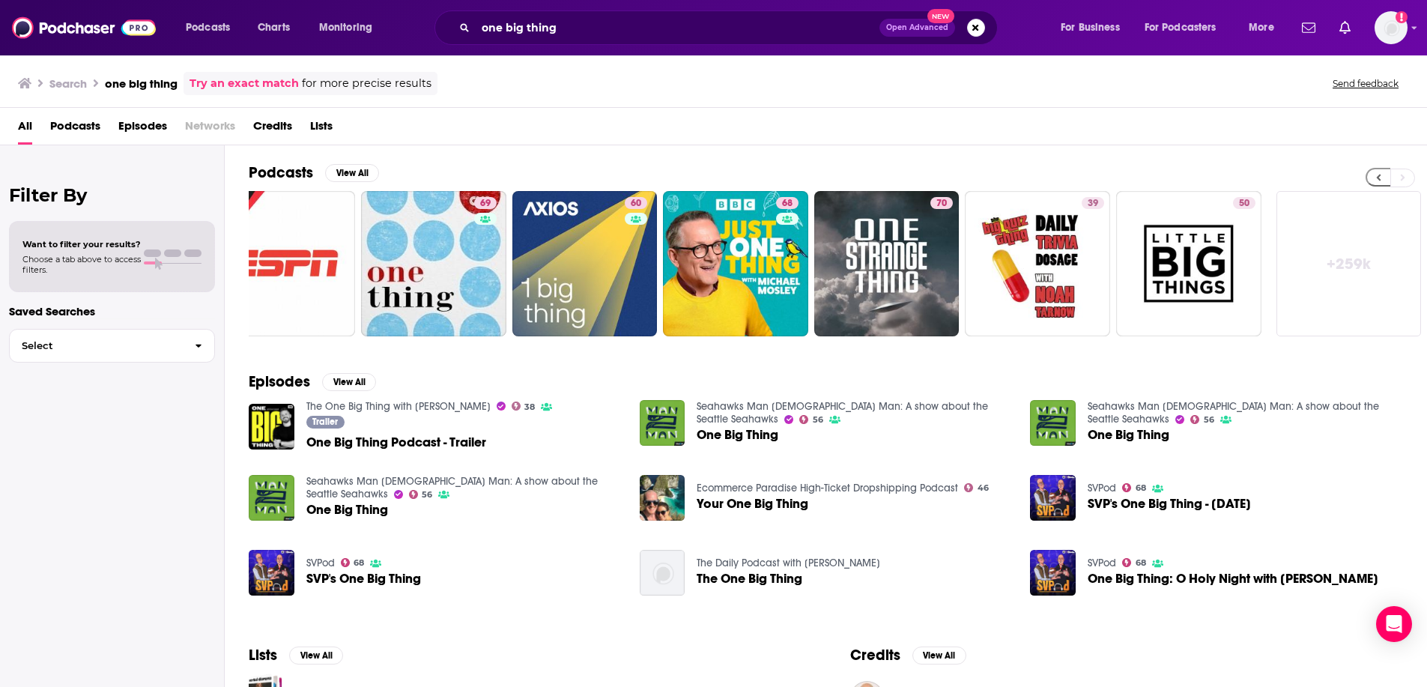 Image resolution: width=1427 pixels, height=687 pixels. What do you see at coordinates (1244, 204) in the screenshot?
I see `span: 50` at bounding box center [1244, 204].